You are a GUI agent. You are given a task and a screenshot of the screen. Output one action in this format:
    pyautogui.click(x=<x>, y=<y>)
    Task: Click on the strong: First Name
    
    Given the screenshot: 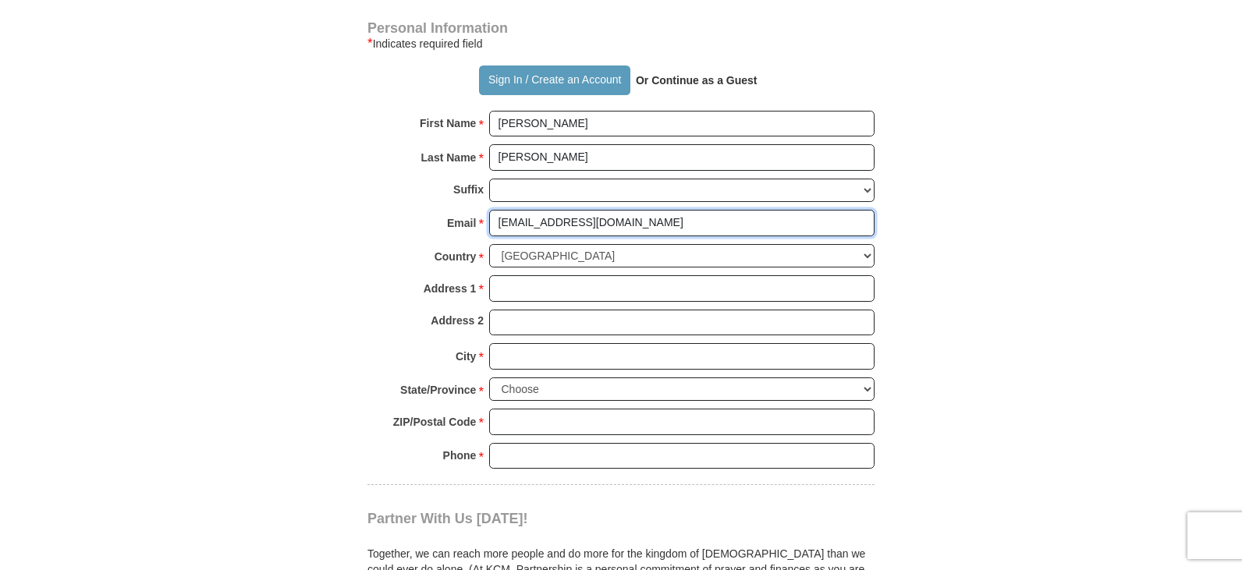 What is the action you would take?
    pyautogui.click(x=448, y=123)
    